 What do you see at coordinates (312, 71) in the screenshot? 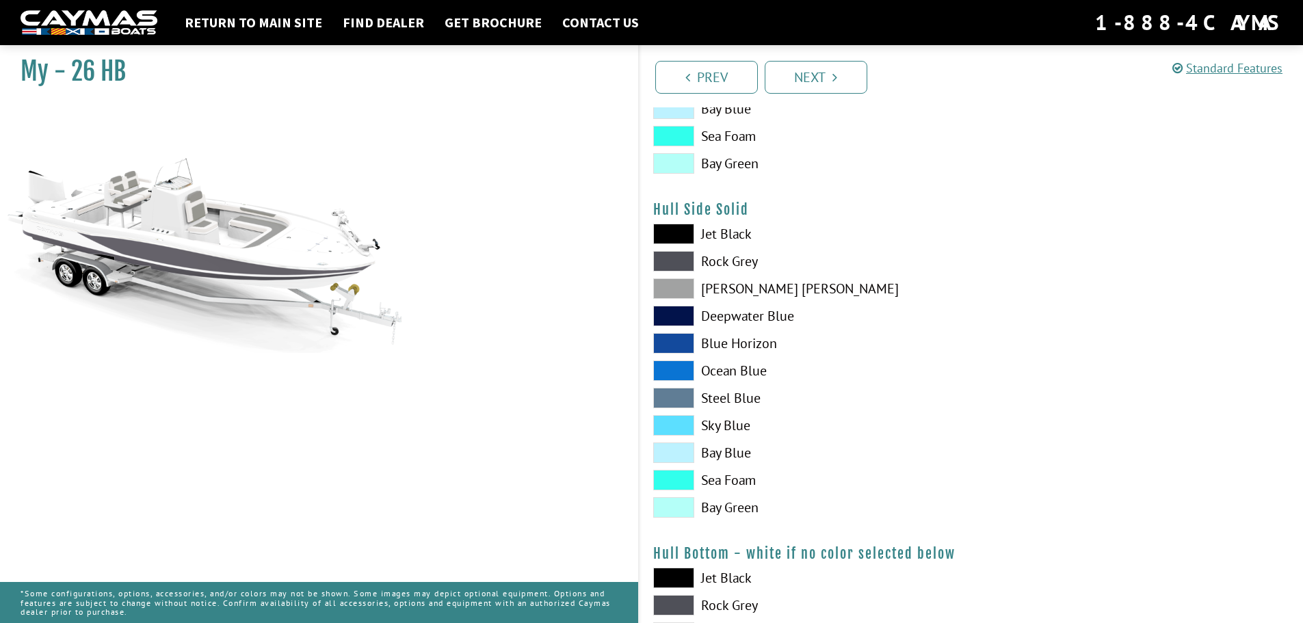
I see `h1: My - 26 HB` at bounding box center [312, 71].